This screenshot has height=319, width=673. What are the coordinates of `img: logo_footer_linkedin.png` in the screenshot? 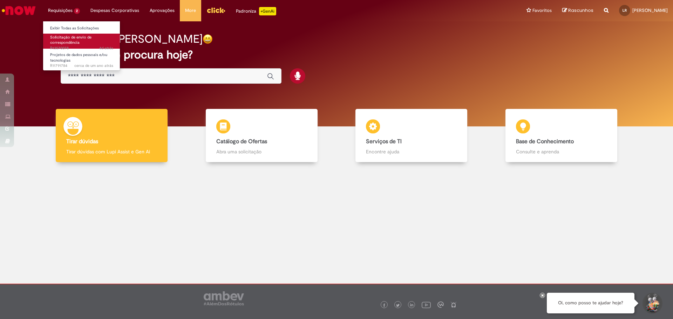 It's located at (412, 306).